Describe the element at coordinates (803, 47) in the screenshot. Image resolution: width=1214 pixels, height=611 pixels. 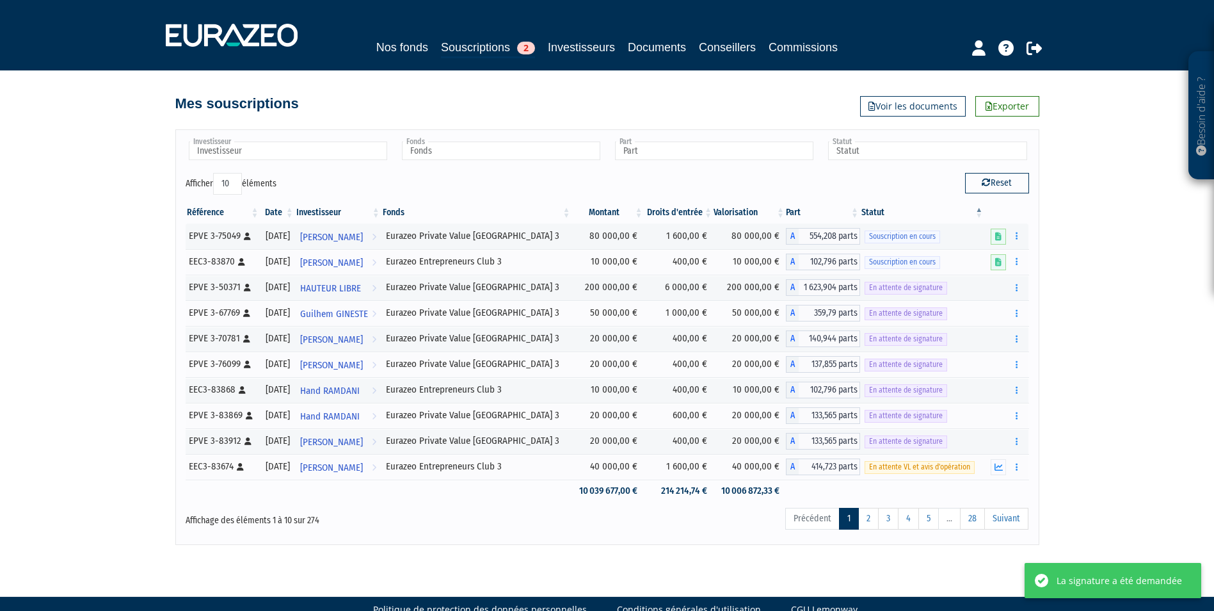
I see `a: Commissions` at that location.